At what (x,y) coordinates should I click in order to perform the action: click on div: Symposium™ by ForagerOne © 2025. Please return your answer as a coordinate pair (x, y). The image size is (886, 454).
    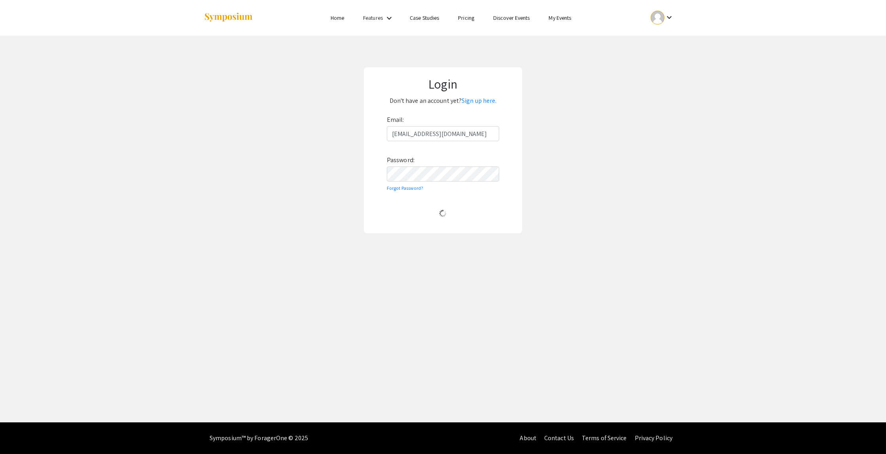
    Looking at the image, I should click on (259, 438).